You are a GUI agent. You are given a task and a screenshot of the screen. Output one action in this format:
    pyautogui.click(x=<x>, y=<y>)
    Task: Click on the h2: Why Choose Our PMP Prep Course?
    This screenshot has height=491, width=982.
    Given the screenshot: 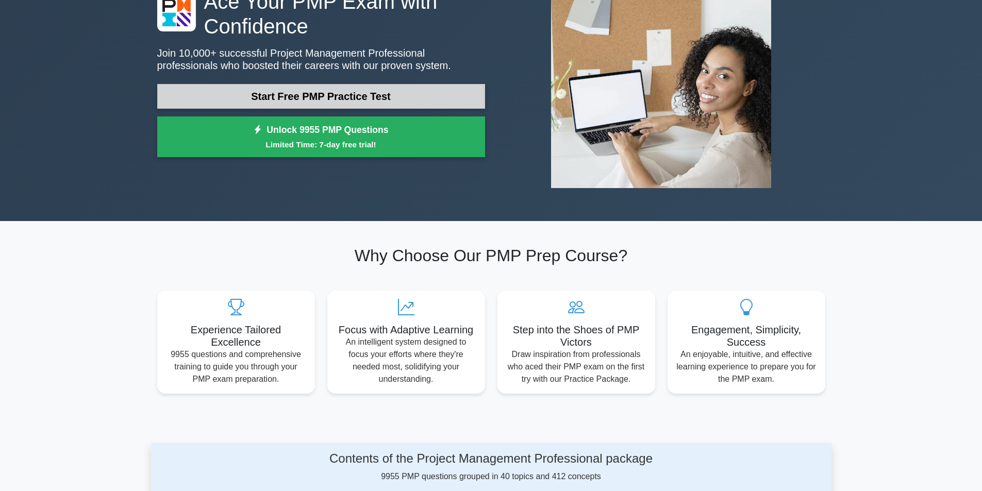 What is the action you would take?
    pyautogui.click(x=491, y=256)
    